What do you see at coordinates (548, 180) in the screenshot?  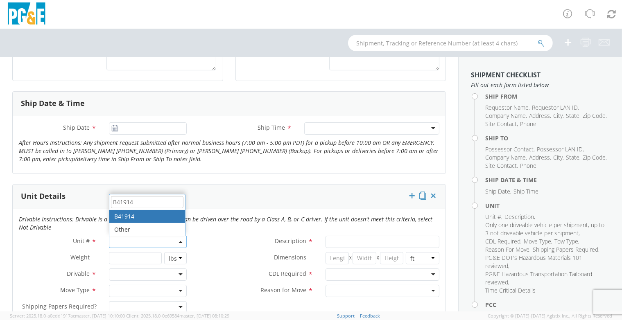 I see `h4: Ship Date & Time` at bounding box center [548, 180].